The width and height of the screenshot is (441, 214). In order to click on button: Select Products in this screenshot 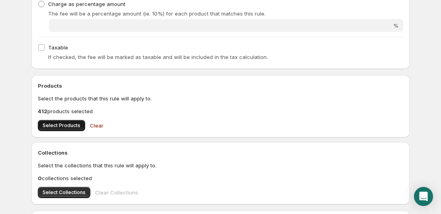, I will do `click(61, 125)`.